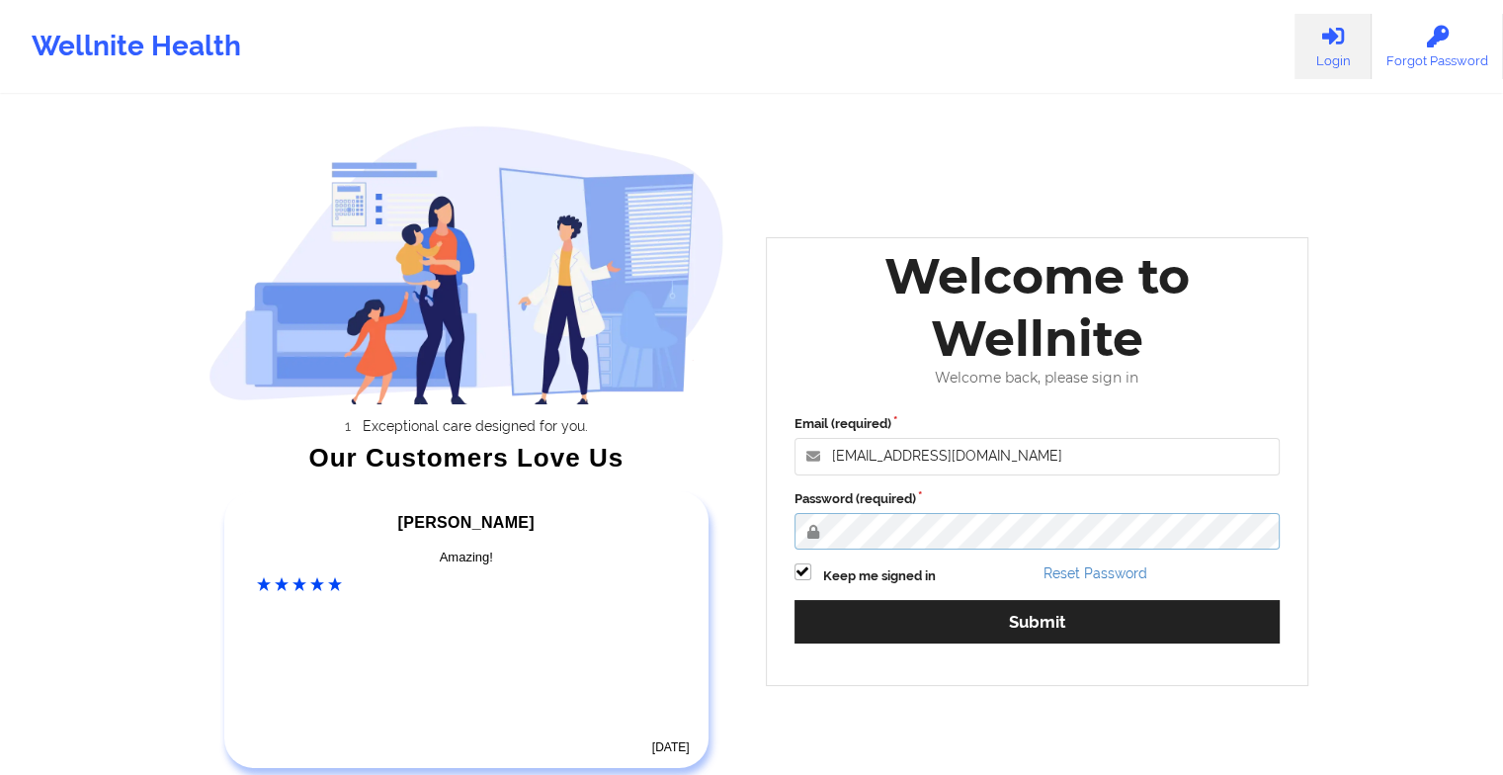 This screenshot has height=775, width=1503. What do you see at coordinates (1038, 377) in the screenshot?
I see `div: Welcome back, please sign in` at bounding box center [1038, 377].